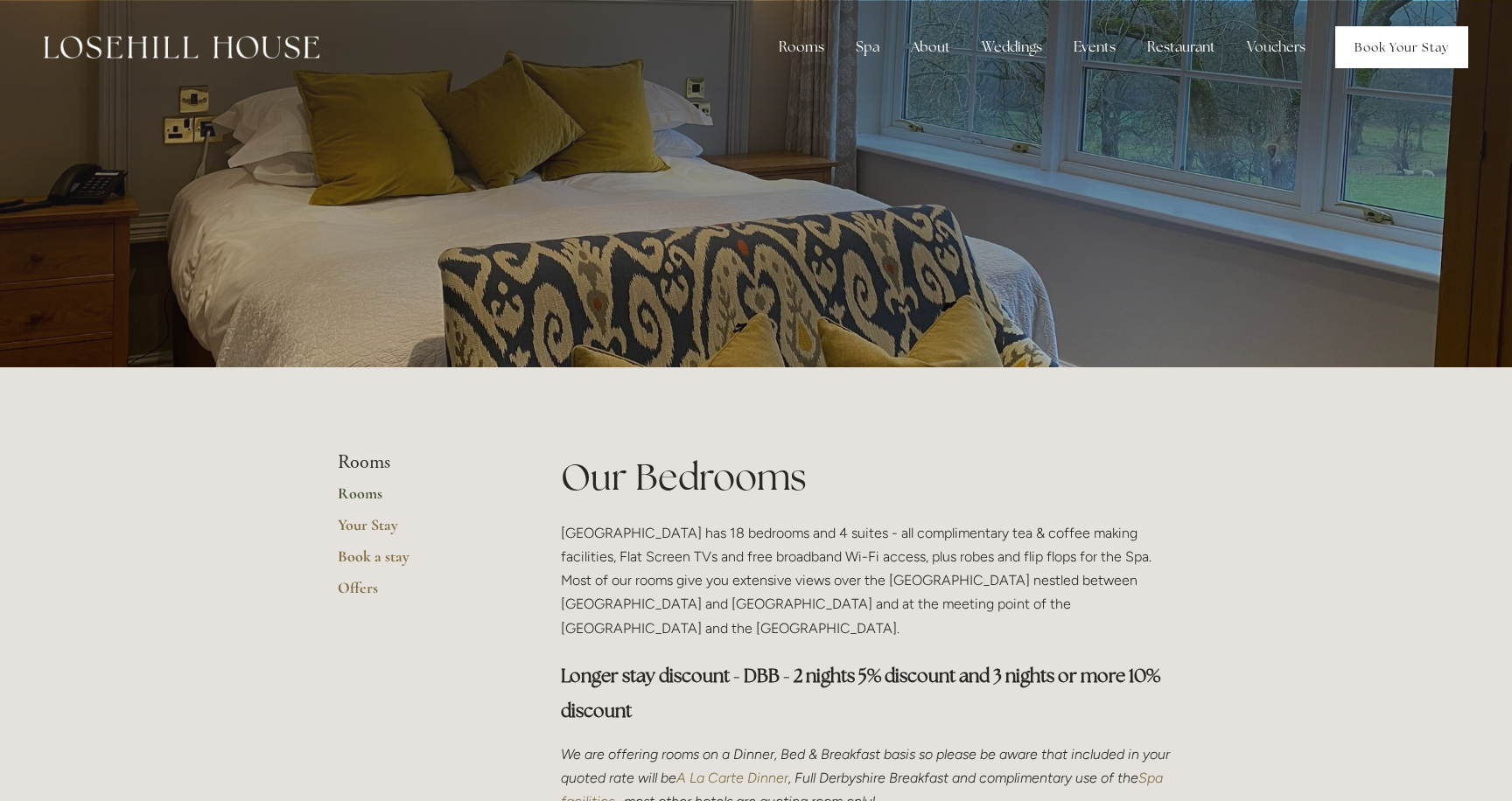 This screenshot has width=1512, height=801. I want to click on a: Book Your Stay, so click(1401, 47).